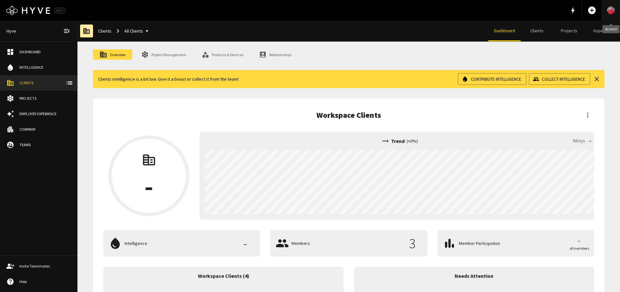 This screenshot has height=292, width=620. What do you see at coordinates (602, 31) in the screenshot?
I see `a: Aspects` at bounding box center [602, 31].